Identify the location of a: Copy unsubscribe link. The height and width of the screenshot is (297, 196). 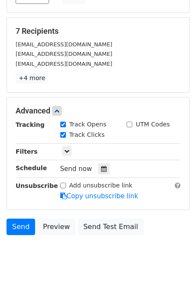
(99, 196).